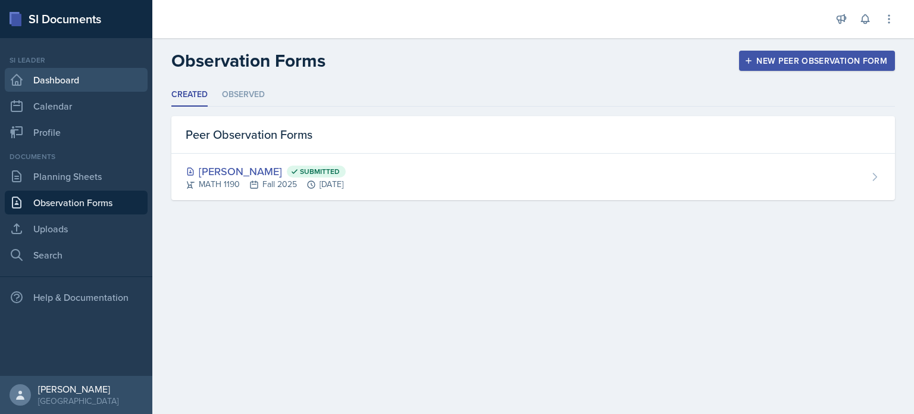 The height and width of the screenshot is (414, 914). What do you see at coordinates (76, 202) in the screenshot?
I see `a: Observation Forms` at bounding box center [76, 202].